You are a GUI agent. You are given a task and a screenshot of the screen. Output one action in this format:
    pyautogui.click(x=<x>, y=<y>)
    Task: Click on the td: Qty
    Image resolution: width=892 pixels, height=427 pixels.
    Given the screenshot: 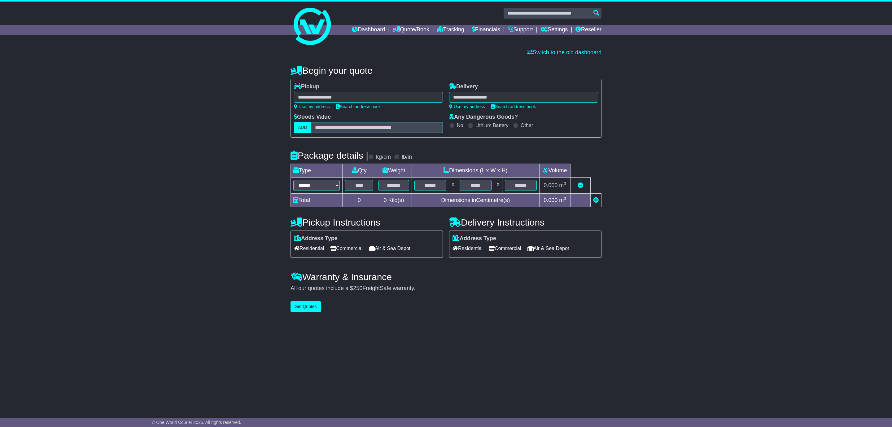 What is the action you would take?
    pyautogui.click(x=359, y=171)
    